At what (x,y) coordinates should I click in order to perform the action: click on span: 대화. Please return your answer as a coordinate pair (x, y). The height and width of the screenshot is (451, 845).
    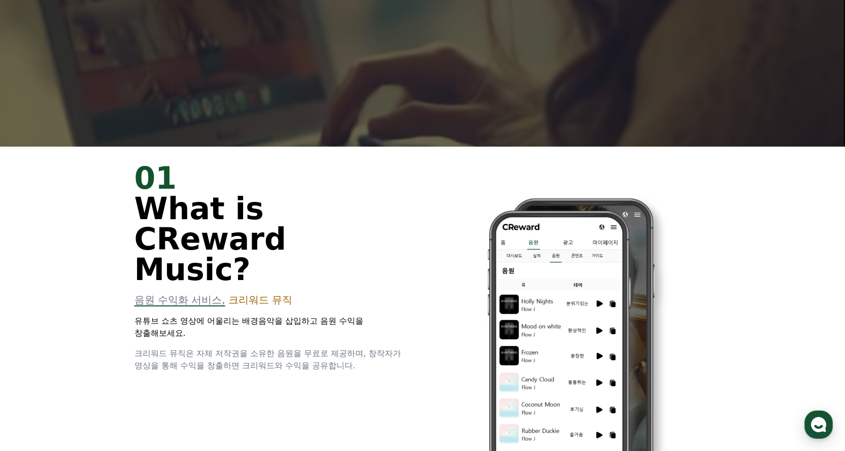
    Looking at the image, I should click on (99, 342).